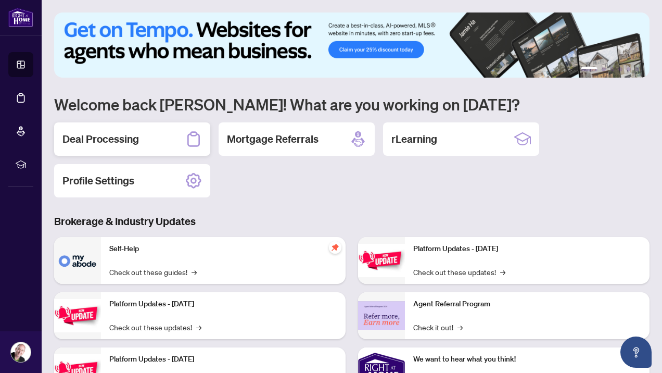 This screenshot has width=662, height=373. Describe the element at coordinates (273, 139) in the screenshot. I see `h2: Mortgage Referrals` at that location.